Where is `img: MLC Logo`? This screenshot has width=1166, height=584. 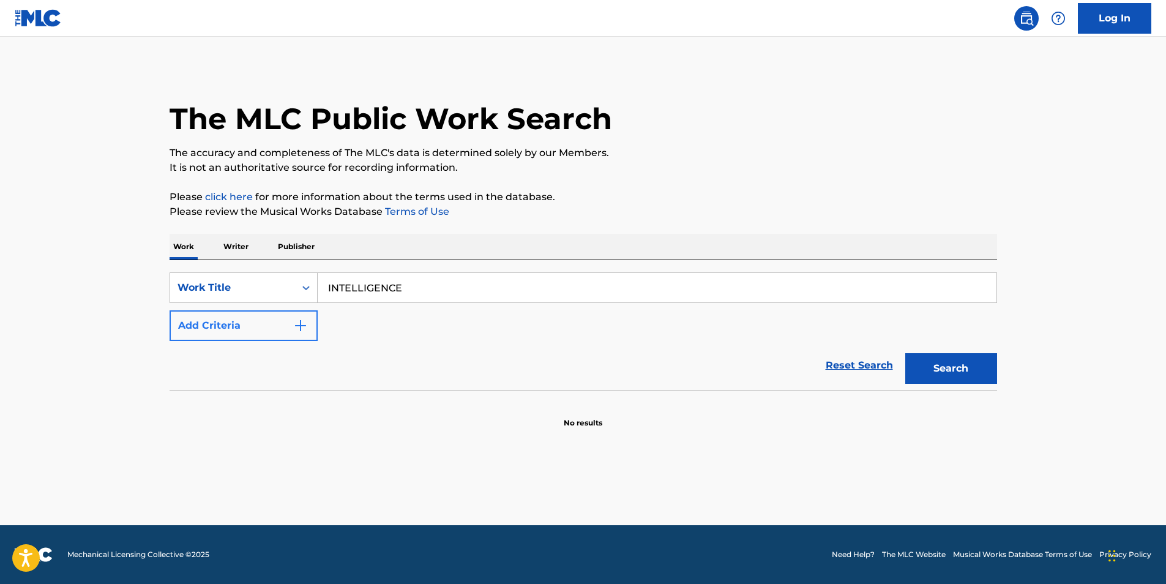
img: MLC Logo is located at coordinates (38, 18).